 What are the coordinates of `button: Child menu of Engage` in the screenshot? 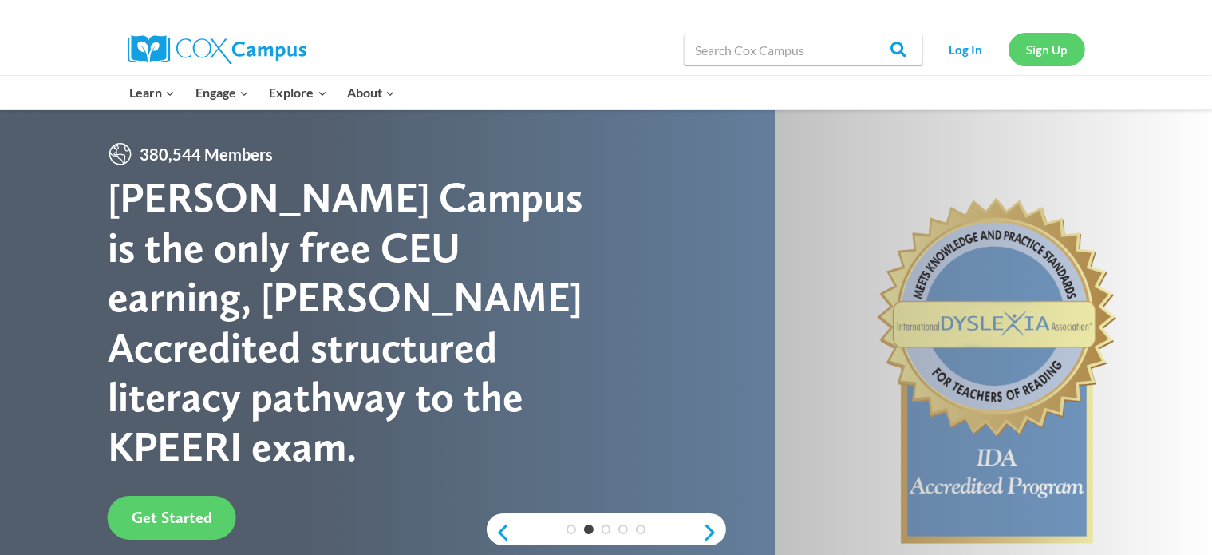 It's located at (222, 93).